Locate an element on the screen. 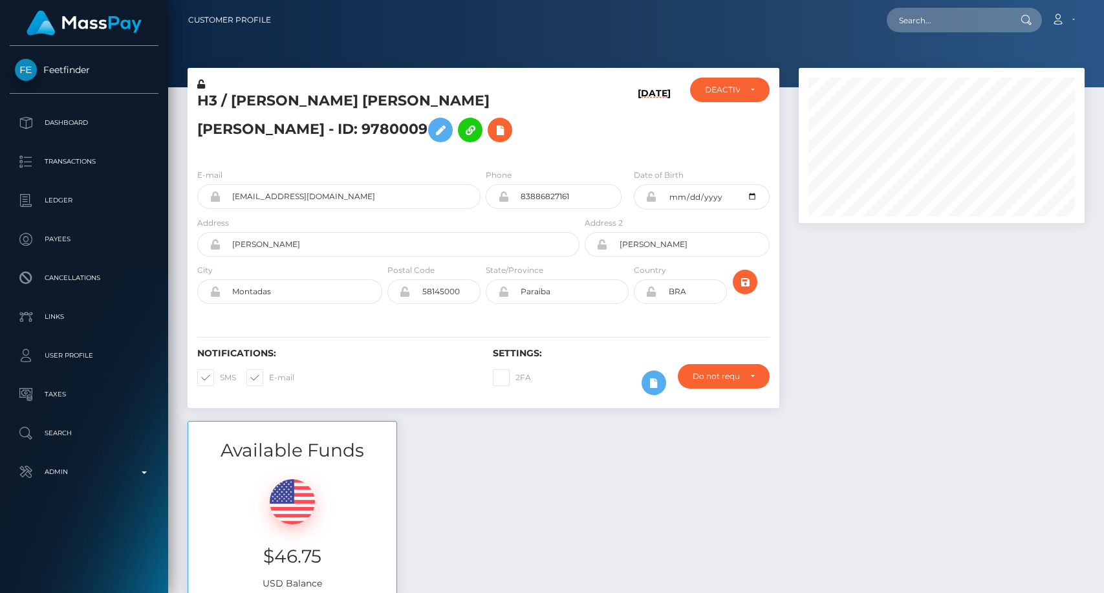  p: Admin is located at coordinates (84, 472).